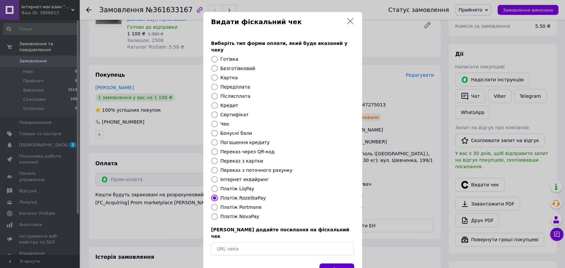 Image resolution: width=565 pixels, height=268 pixels. What do you see at coordinates (242, 161) in the screenshot?
I see `label: Переказ з картки` at bounding box center [242, 161].